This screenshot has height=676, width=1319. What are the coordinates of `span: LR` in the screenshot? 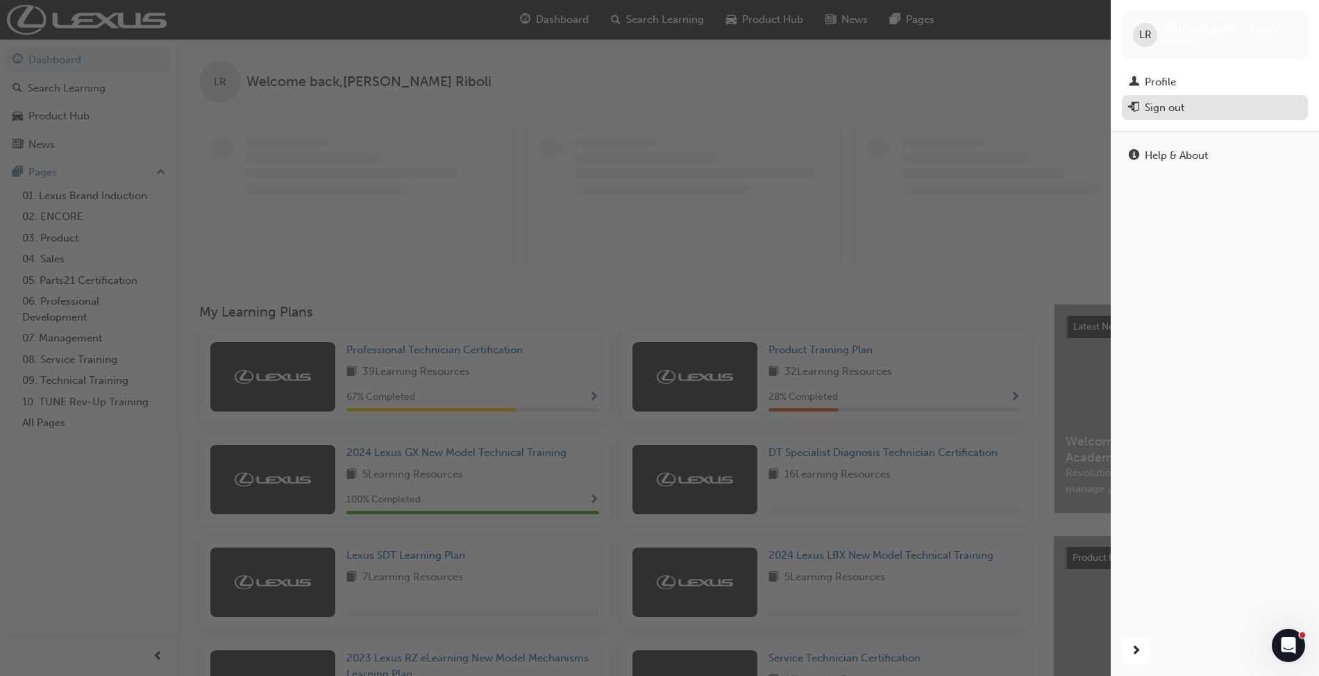 It's located at (1146, 35).